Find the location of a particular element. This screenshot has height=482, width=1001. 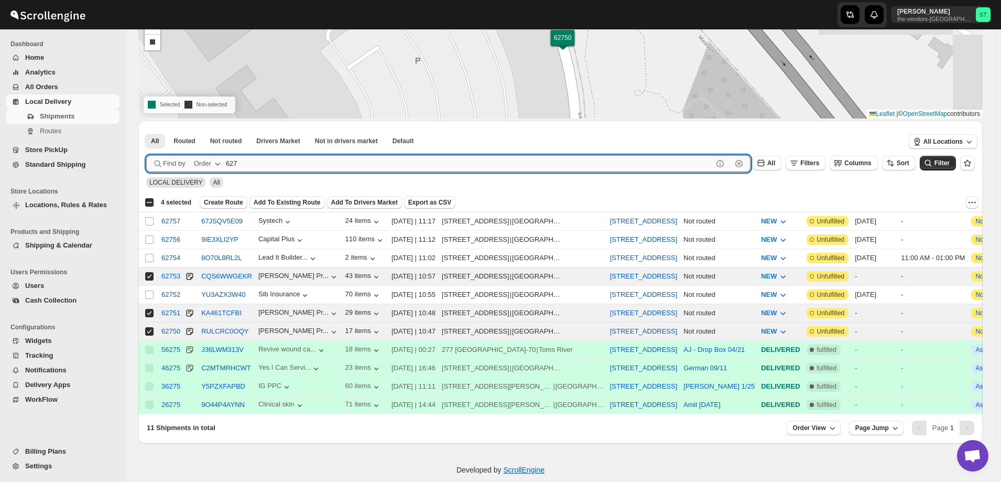

div: 70 items is located at coordinates (363, 295).